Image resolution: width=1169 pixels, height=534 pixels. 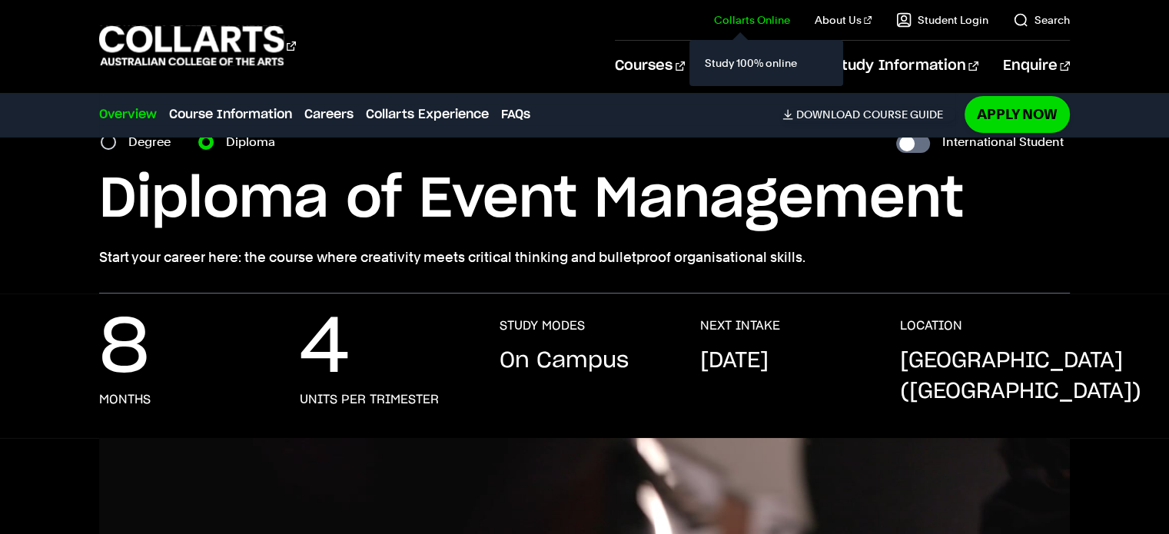 What do you see at coordinates (740, 326) in the screenshot?
I see `h3: NEXT INTAKE` at bounding box center [740, 326].